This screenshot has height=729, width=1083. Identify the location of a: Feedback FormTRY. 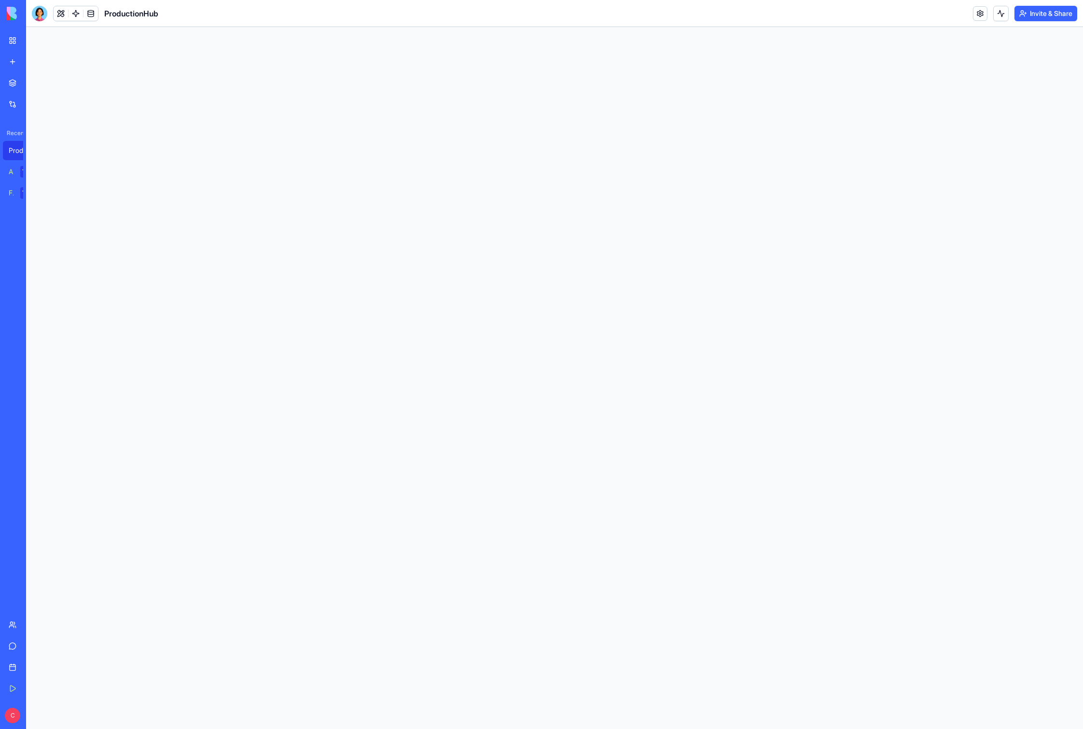
(22, 193).